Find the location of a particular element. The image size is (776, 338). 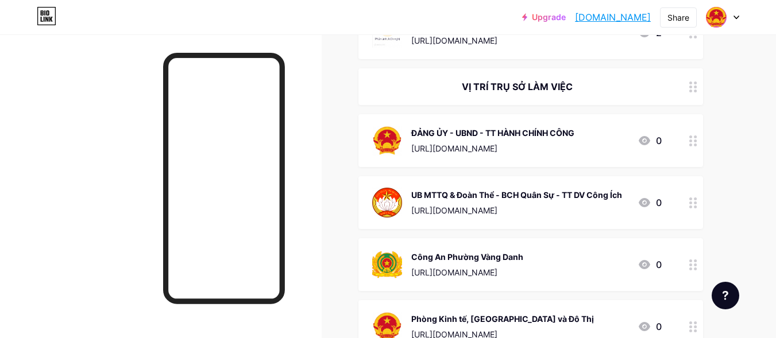

div: UB MTTQ & Đoàn Thể - BCH Quân Sự - TT DV Công Ích is located at coordinates (516, 195).